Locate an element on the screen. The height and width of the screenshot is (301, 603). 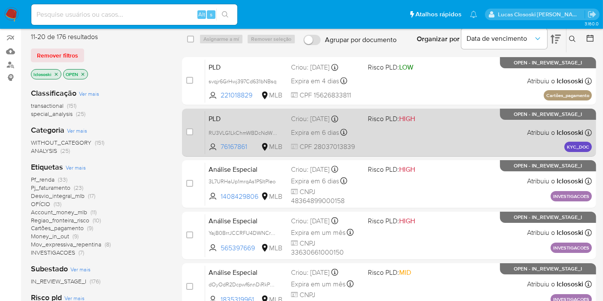
input: Pesquise usuários ou casos... is located at coordinates (134, 15).